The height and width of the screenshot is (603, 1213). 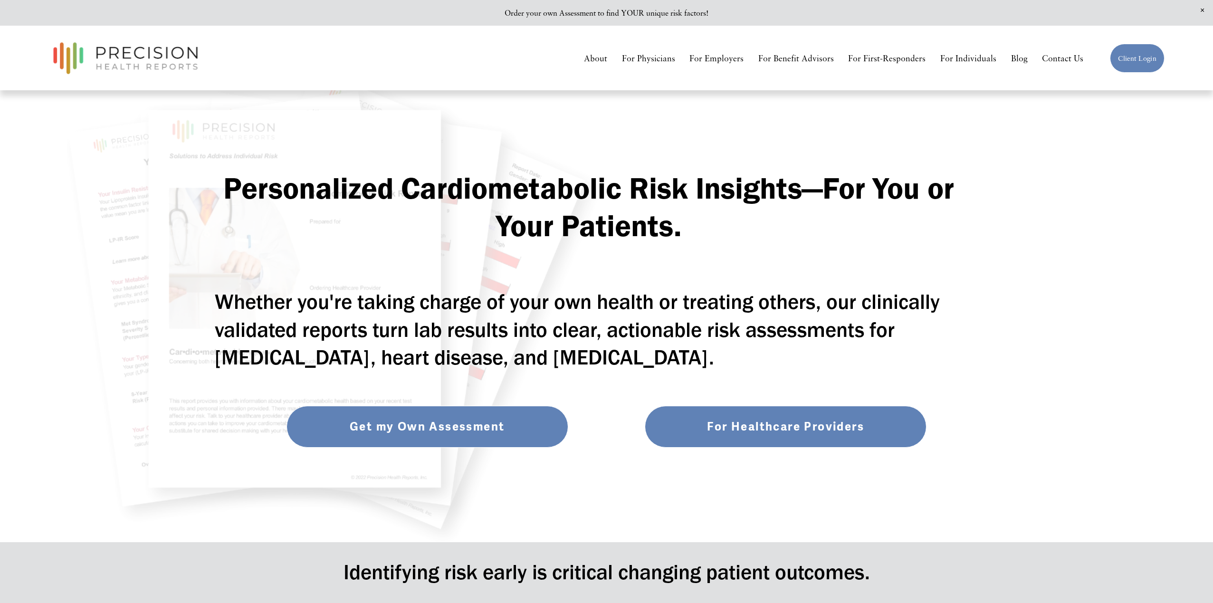 I want to click on a: For Benefit Advisors, so click(x=796, y=58).